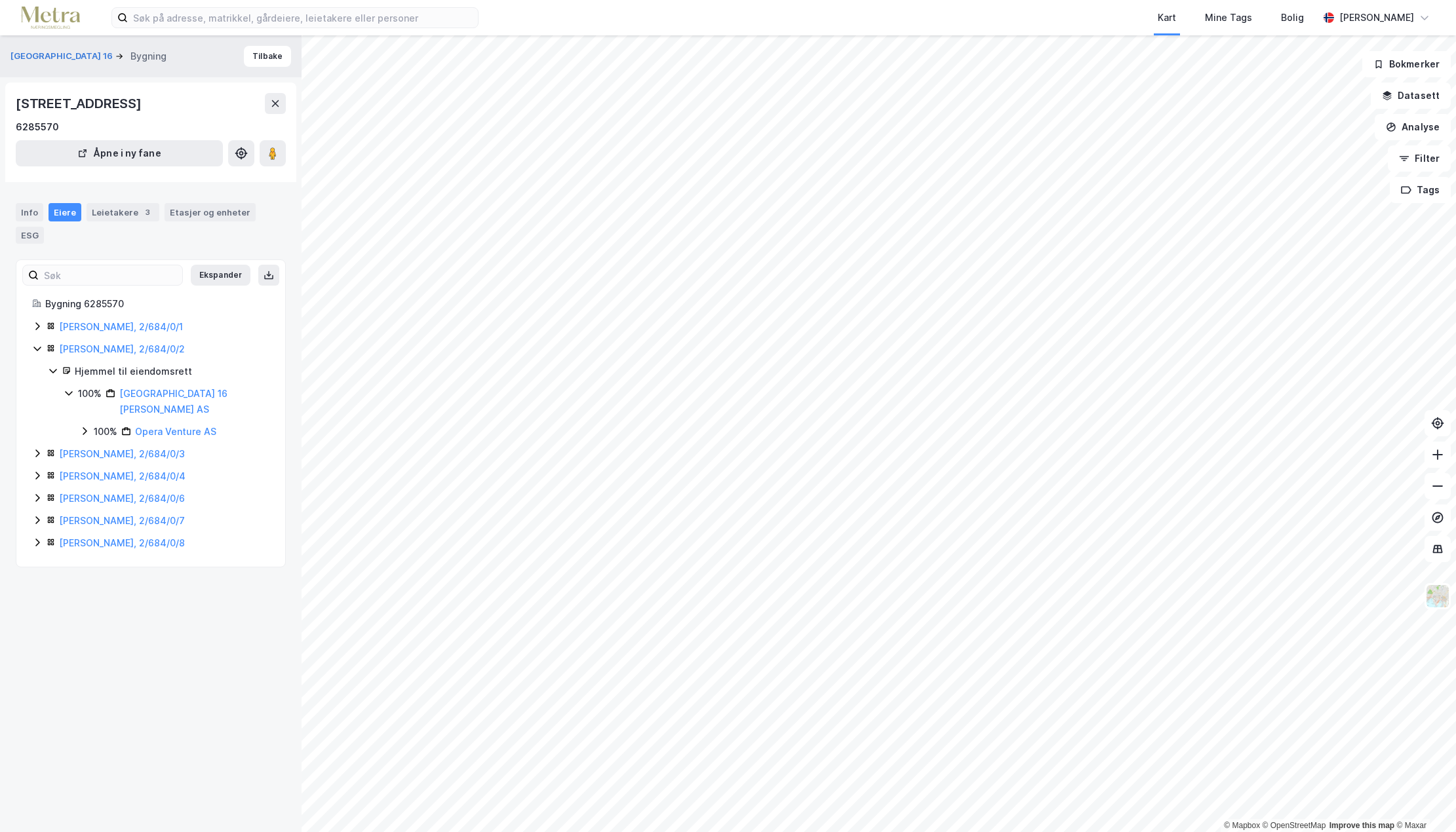 The width and height of the screenshot is (1456, 832). Describe the element at coordinates (119, 153) in the screenshot. I see `button: Åpne i ny fane` at that location.